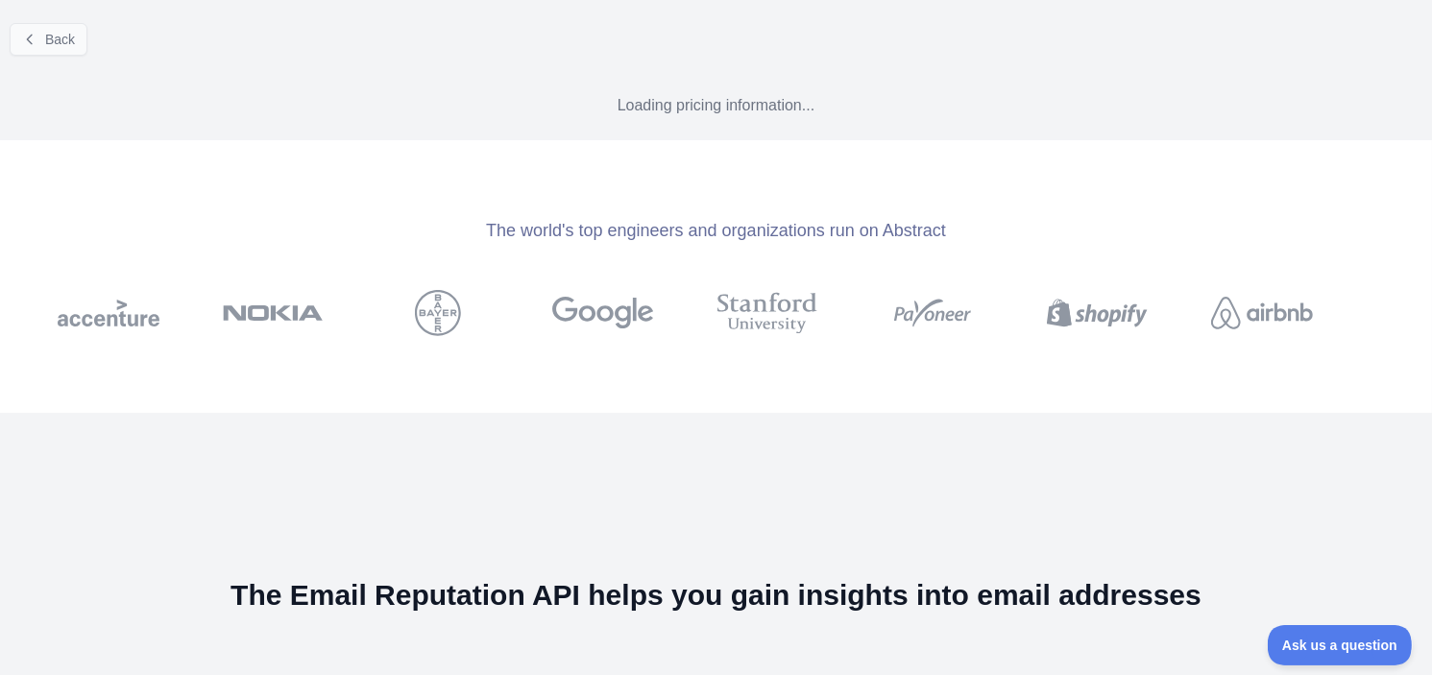 This screenshot has height=675, width=1432. I want to click on img: payoneer, so click(933, 313).